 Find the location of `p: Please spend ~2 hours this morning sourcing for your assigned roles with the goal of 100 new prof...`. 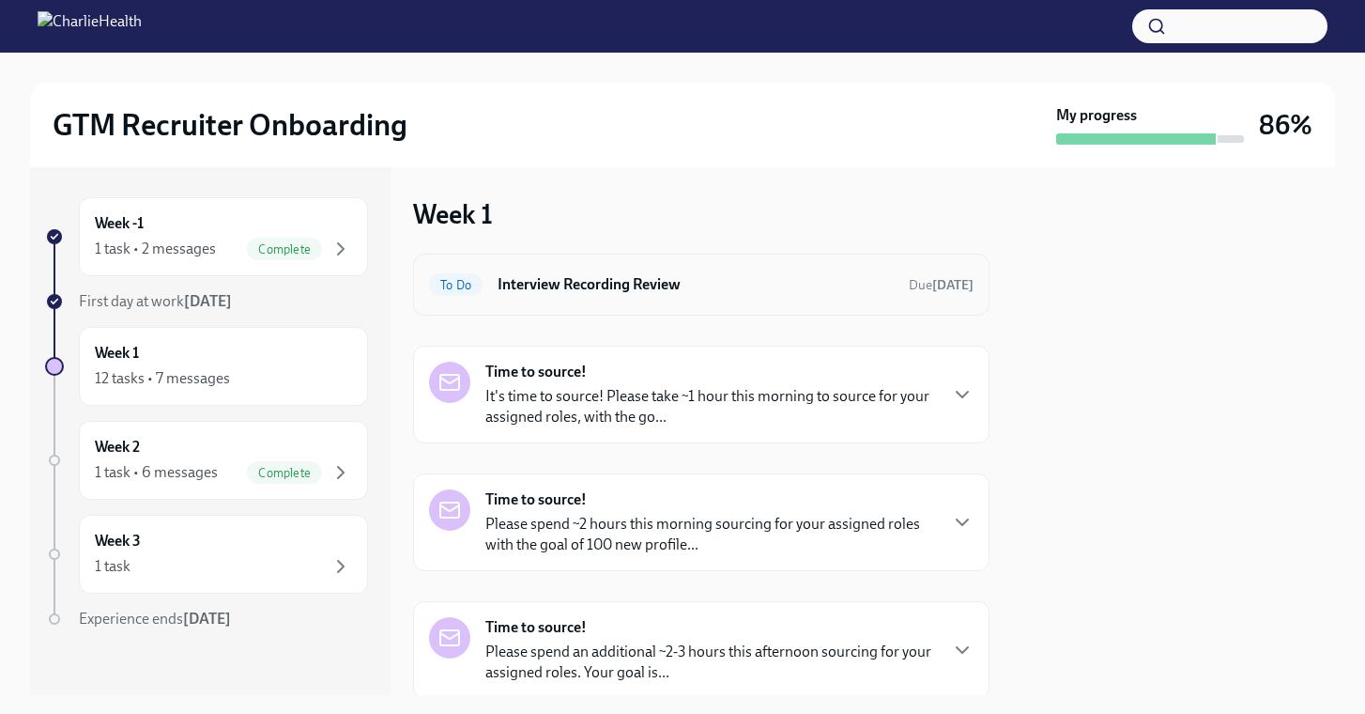

p: Please spend ~2 hours this morning sourcing for your assigned roles with the goal of 100 new prof... is located at coordinates (711, 534).